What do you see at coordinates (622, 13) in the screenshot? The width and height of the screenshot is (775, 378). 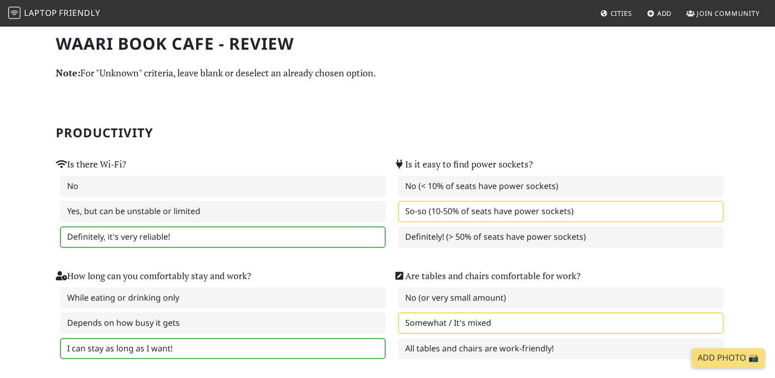 I see `span: Cities` at bounding box center [622, 13].